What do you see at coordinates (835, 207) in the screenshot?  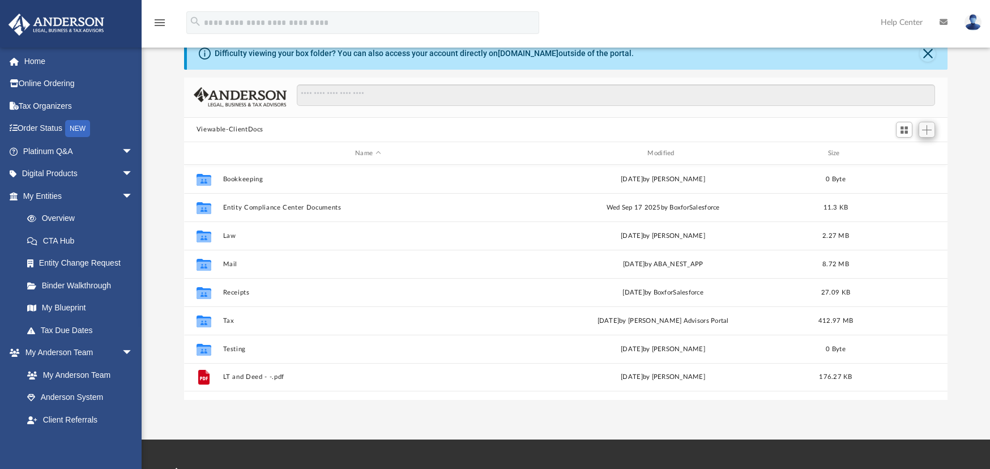 I see `span: 11.3 KB` at bounding box center [835, 207].